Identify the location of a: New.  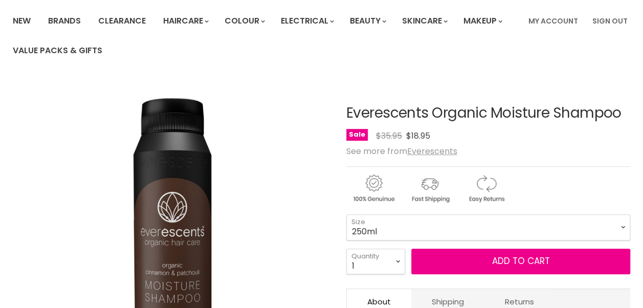
(21, 21).